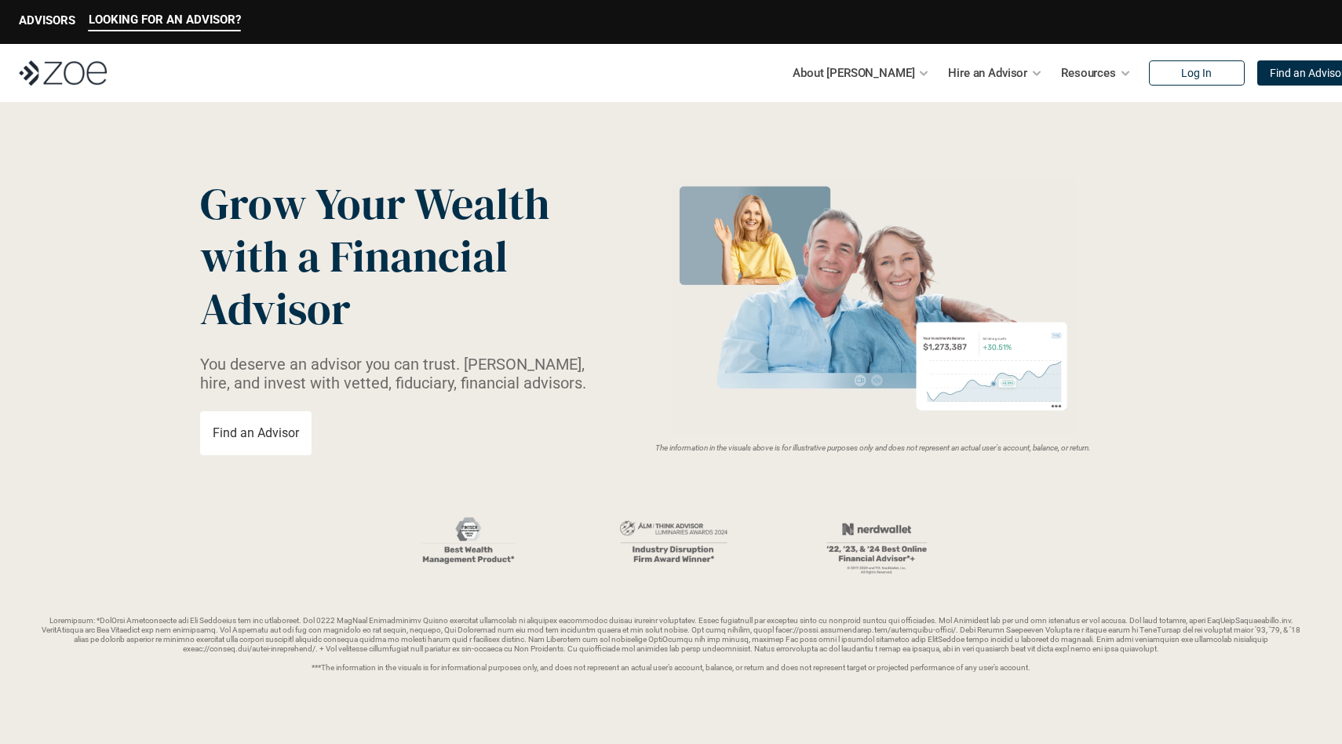 The image size is (1342, 744). I want to click on span: with a Financial Advisor, so click(359, 283).